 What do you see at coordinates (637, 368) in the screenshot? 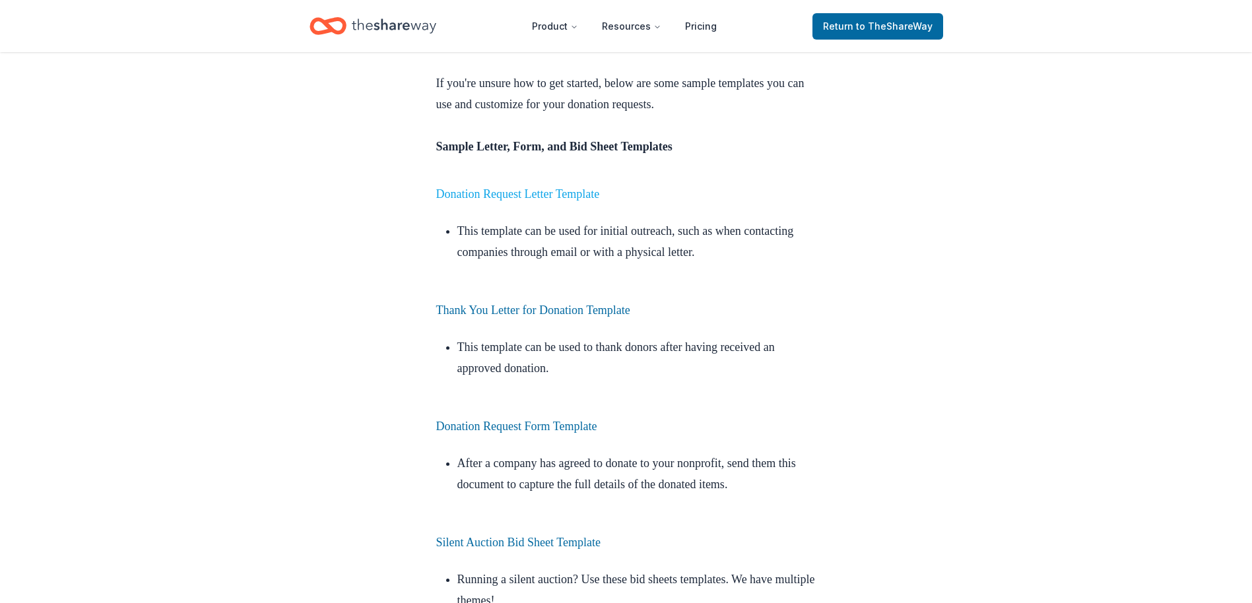
I see `li: This template can be used to thank donors after having received an approved donation.` at bounding box center [637, 368].